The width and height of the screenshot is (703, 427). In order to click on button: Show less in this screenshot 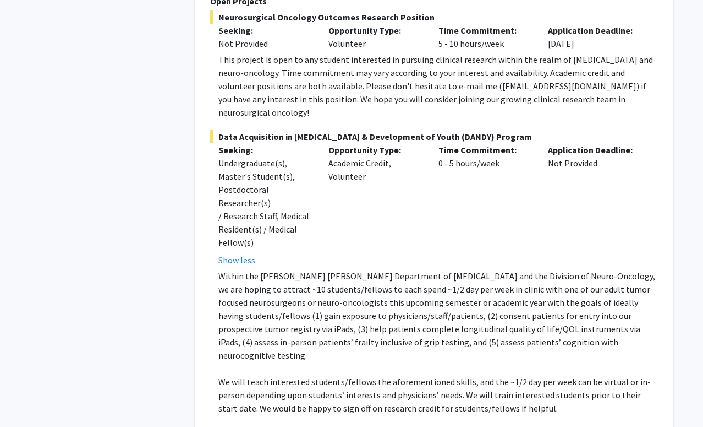, I will do `click(237, 260)`.